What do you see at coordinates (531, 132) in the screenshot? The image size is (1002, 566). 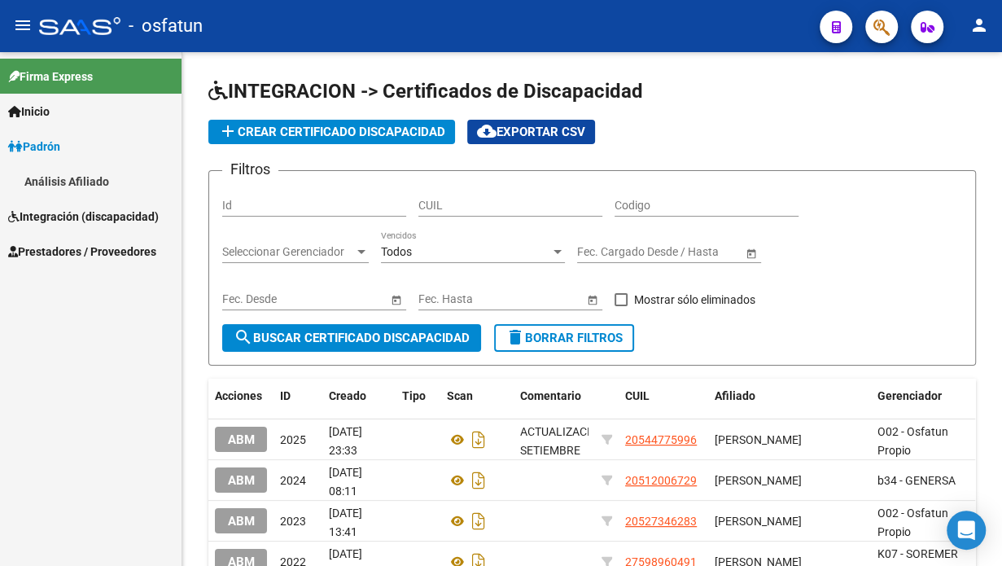 I see `span: Exportar CSV` at bounding box center [531, 132].